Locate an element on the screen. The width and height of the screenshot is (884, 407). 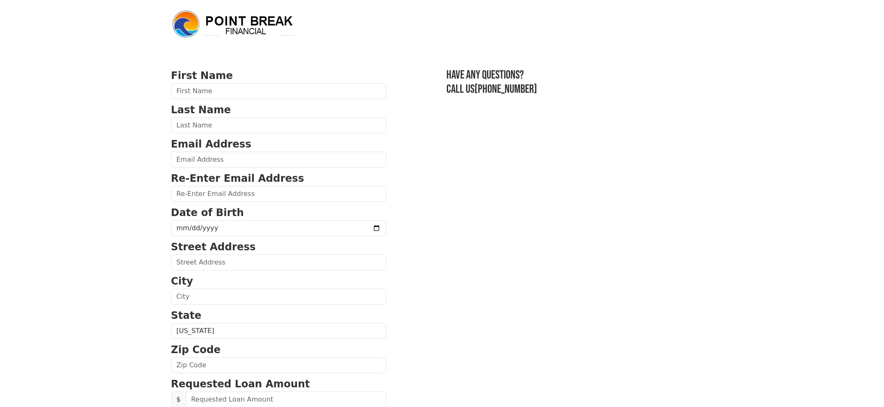
input: Re-Enter Email Address is located at coordinates (279, 194).